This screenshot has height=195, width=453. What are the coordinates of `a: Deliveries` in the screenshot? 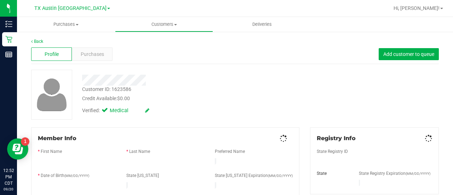 It's located at (262, 24).